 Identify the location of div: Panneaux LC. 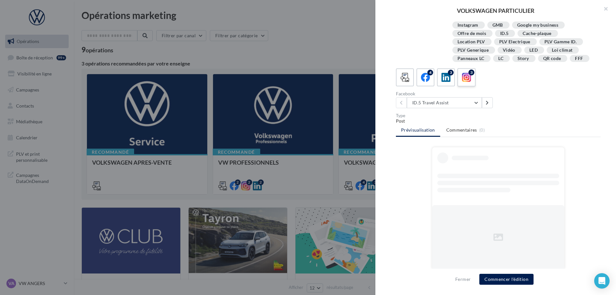
(471, 58).